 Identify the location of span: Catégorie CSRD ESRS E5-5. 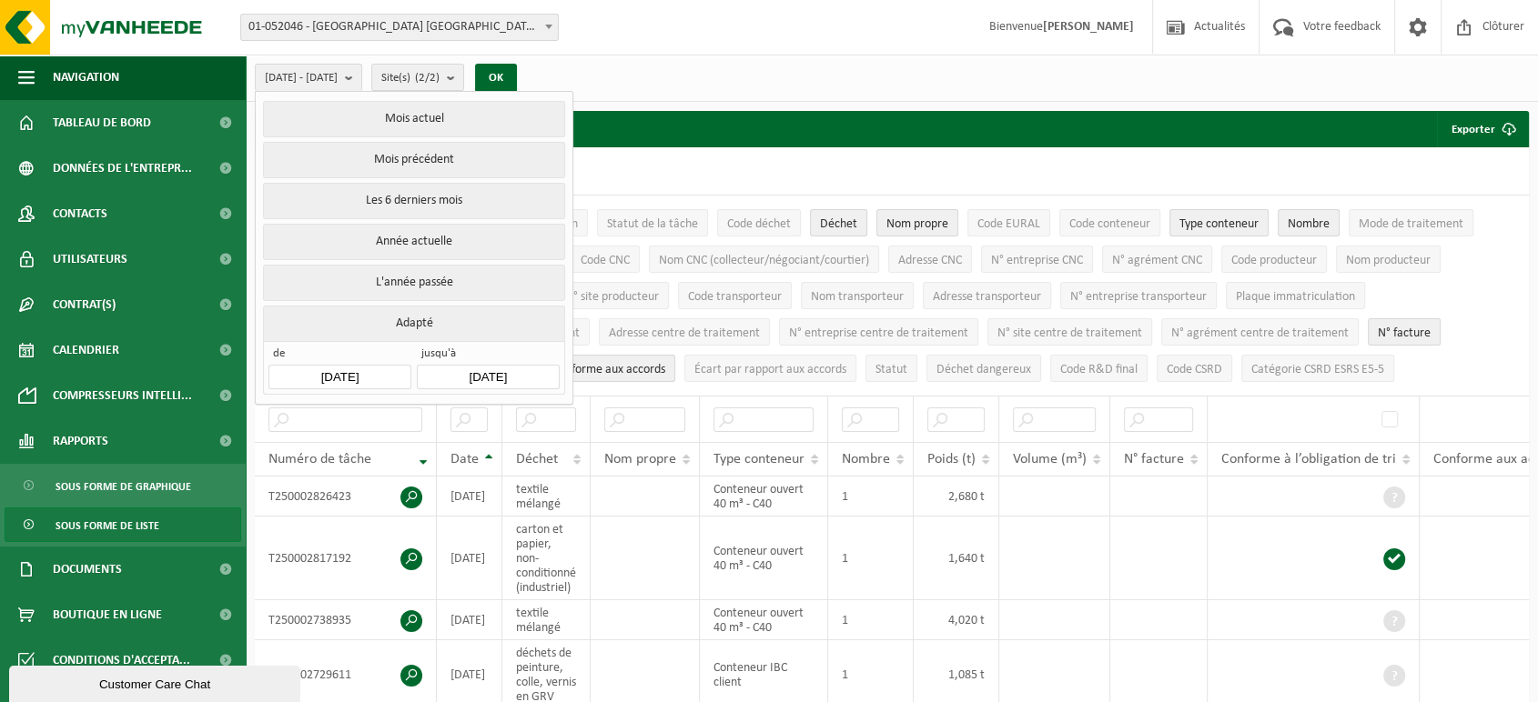
(1318, 369).